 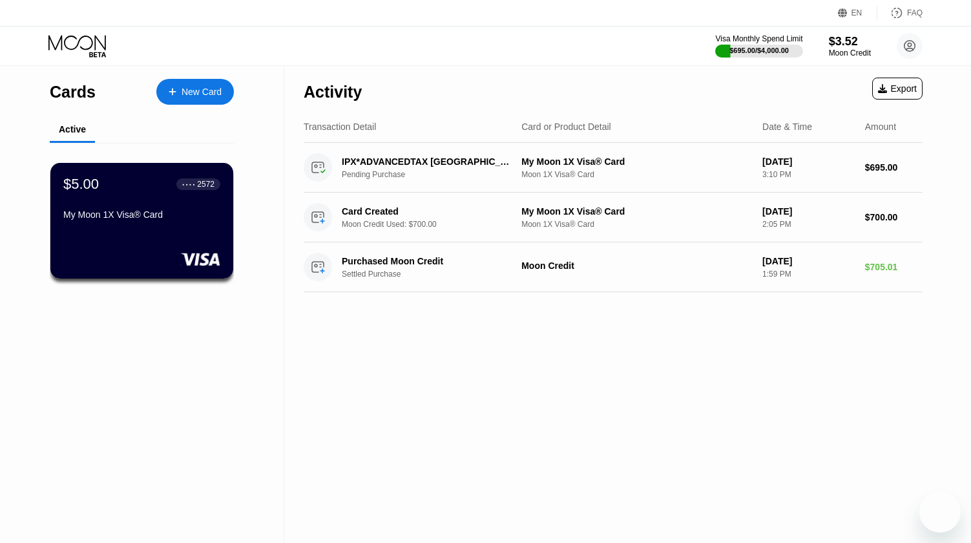 I want to click on div: 3:10 PM, so click(x=808, y=174).